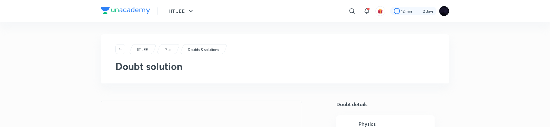  What do you see at coordinates (275, 66) in the screenshot?
I see `h2: Doubt solution` at bounding box center [275, 66].